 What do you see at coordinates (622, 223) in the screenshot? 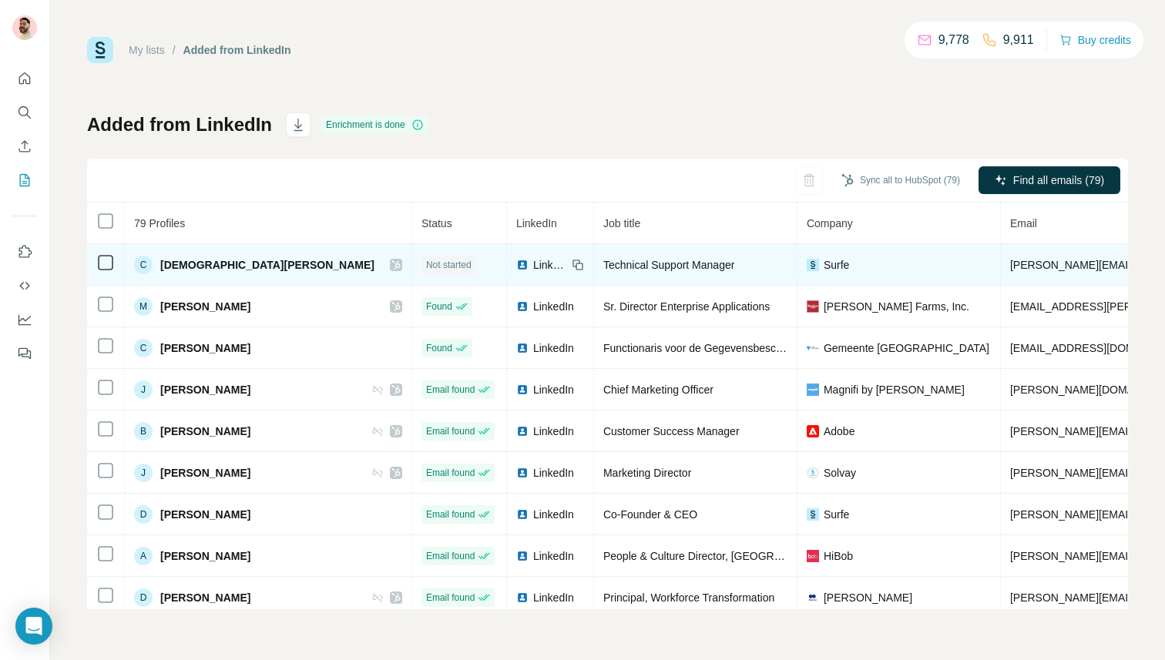
I see `span: Job title` at bounding box center [622, 223].